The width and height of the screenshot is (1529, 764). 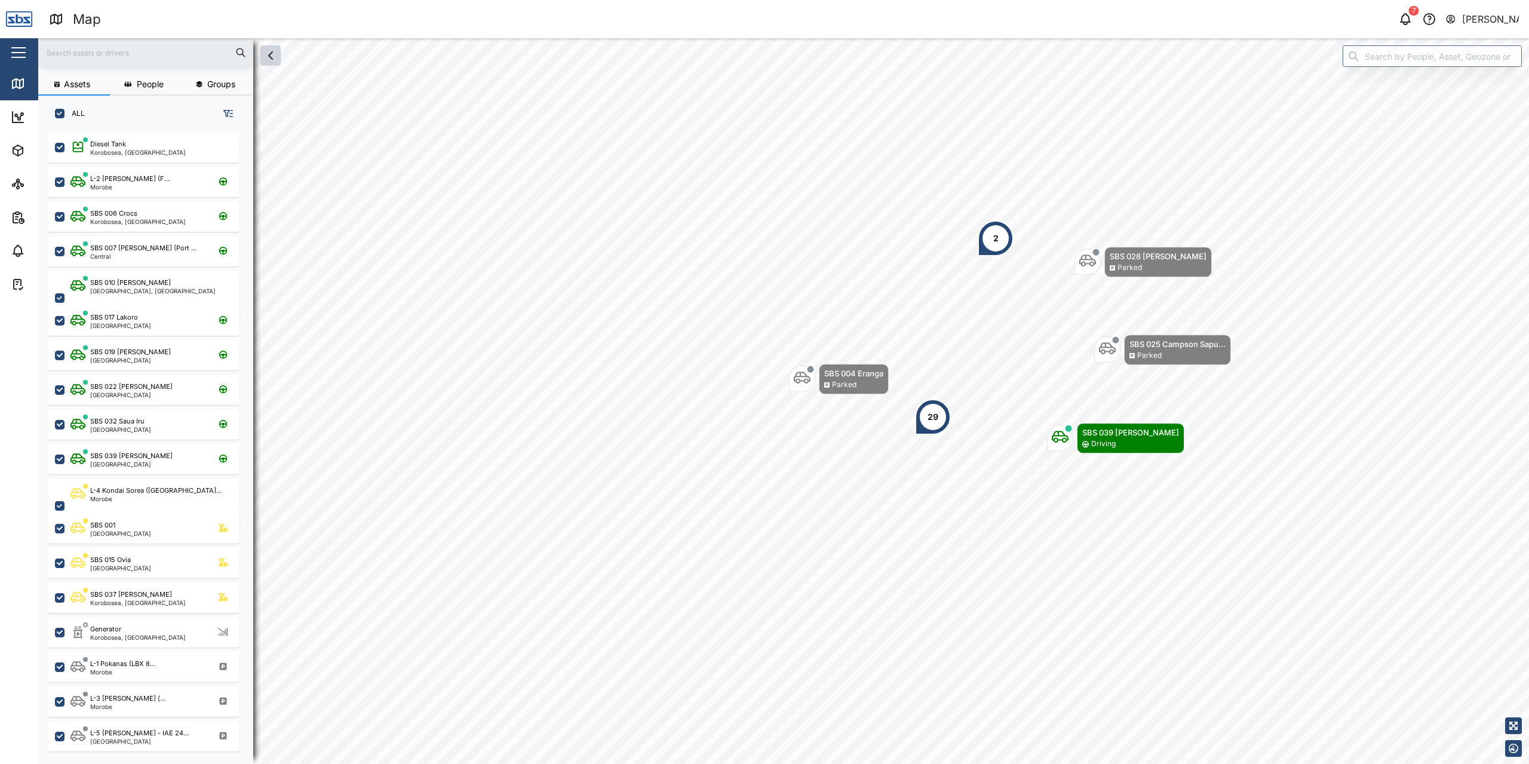 I want to click on div: SBS 015 Ovia, so click(x=111, y=560).